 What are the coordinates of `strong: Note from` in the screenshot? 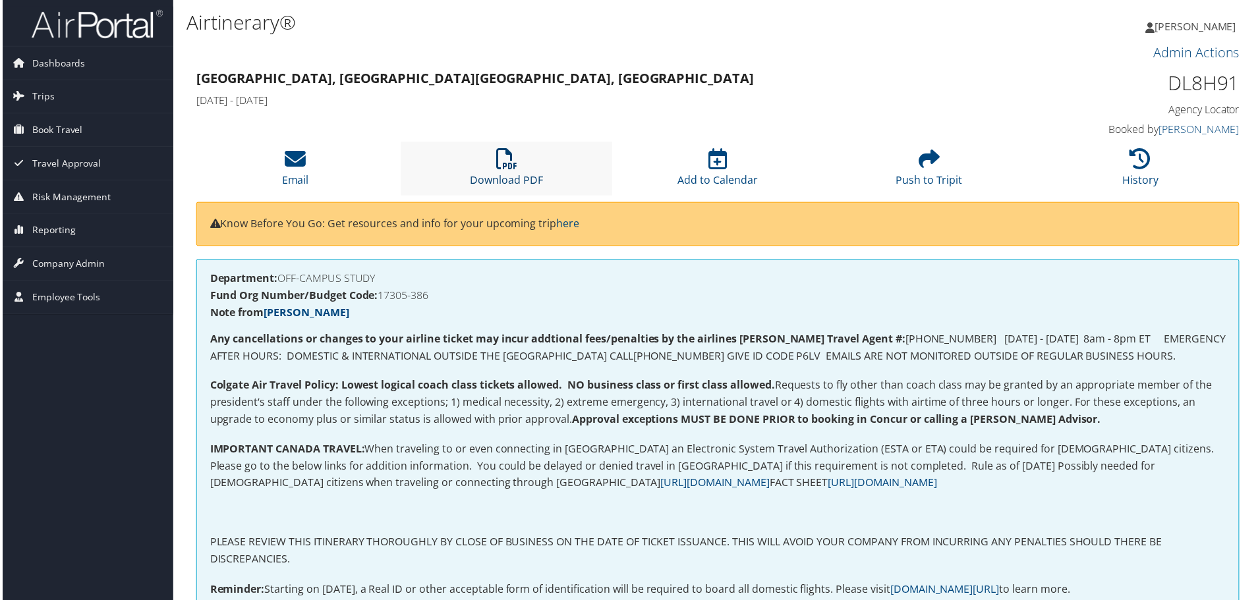 It's located at (278, 314).